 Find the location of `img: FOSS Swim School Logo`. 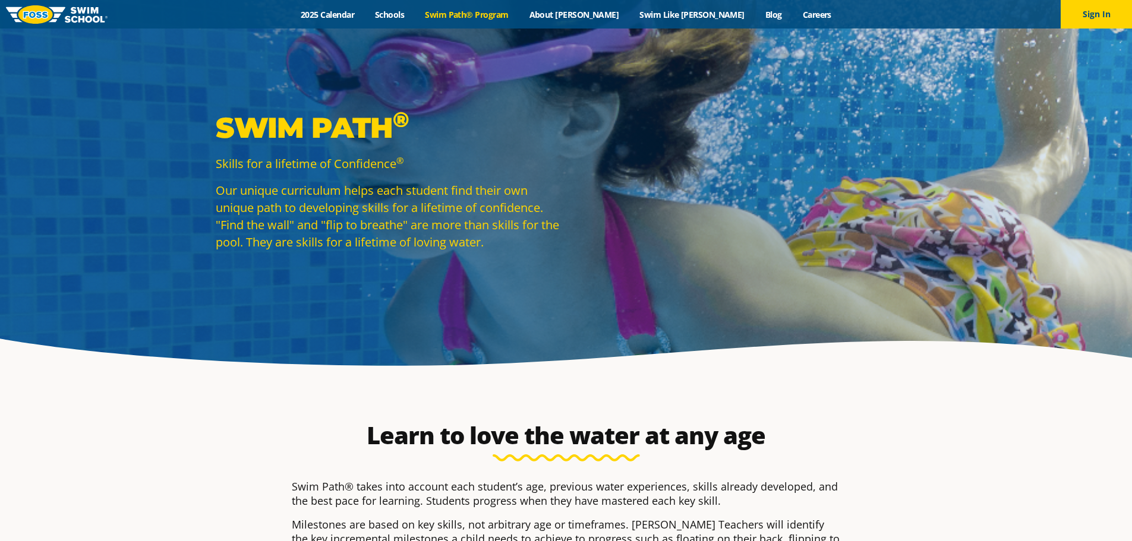

img: FOSS Swim School Logo is located at coordinates (56, 14).